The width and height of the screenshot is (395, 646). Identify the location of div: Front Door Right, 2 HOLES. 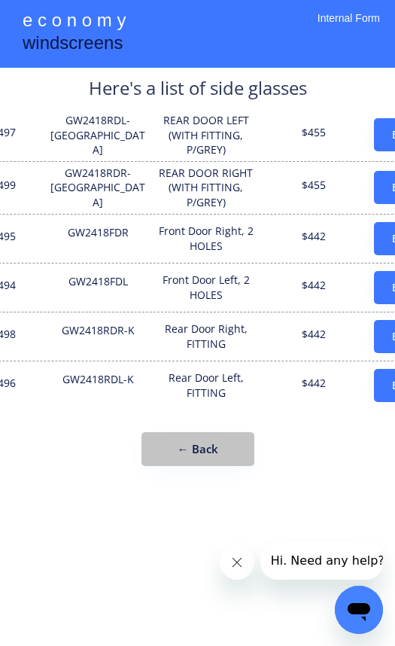
(206, 238).